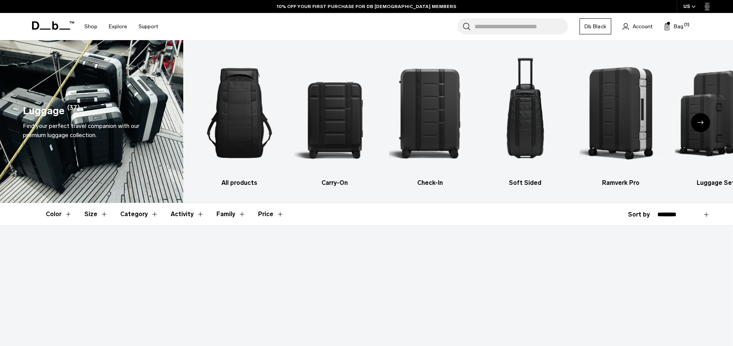 The height and width of the screenshot is (346, 733). What do you see at coordinates (596, 26) in the screenshot?
I see `a: Db Black` at bounding box center [596, 26].